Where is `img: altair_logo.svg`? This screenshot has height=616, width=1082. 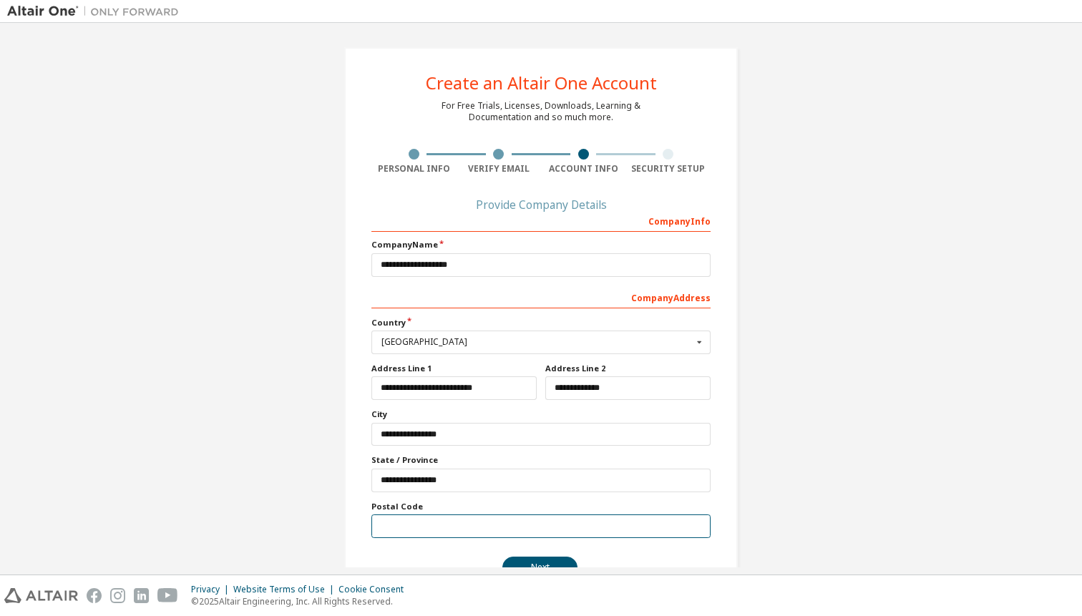
img: altair_logo.svg is located at coordinates (41, 596).